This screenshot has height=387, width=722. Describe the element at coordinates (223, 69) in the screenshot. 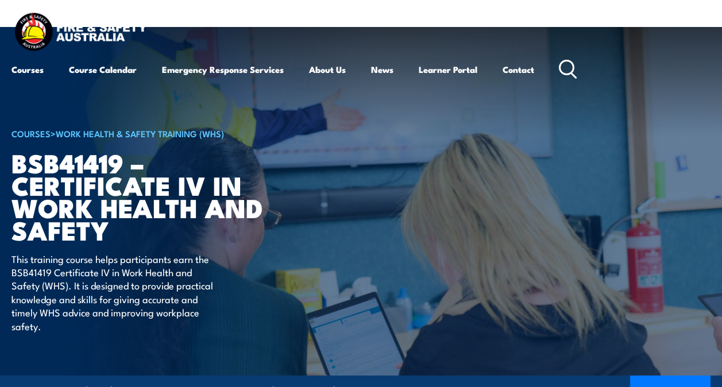

I see `a: Emergency Response Services` at that location.